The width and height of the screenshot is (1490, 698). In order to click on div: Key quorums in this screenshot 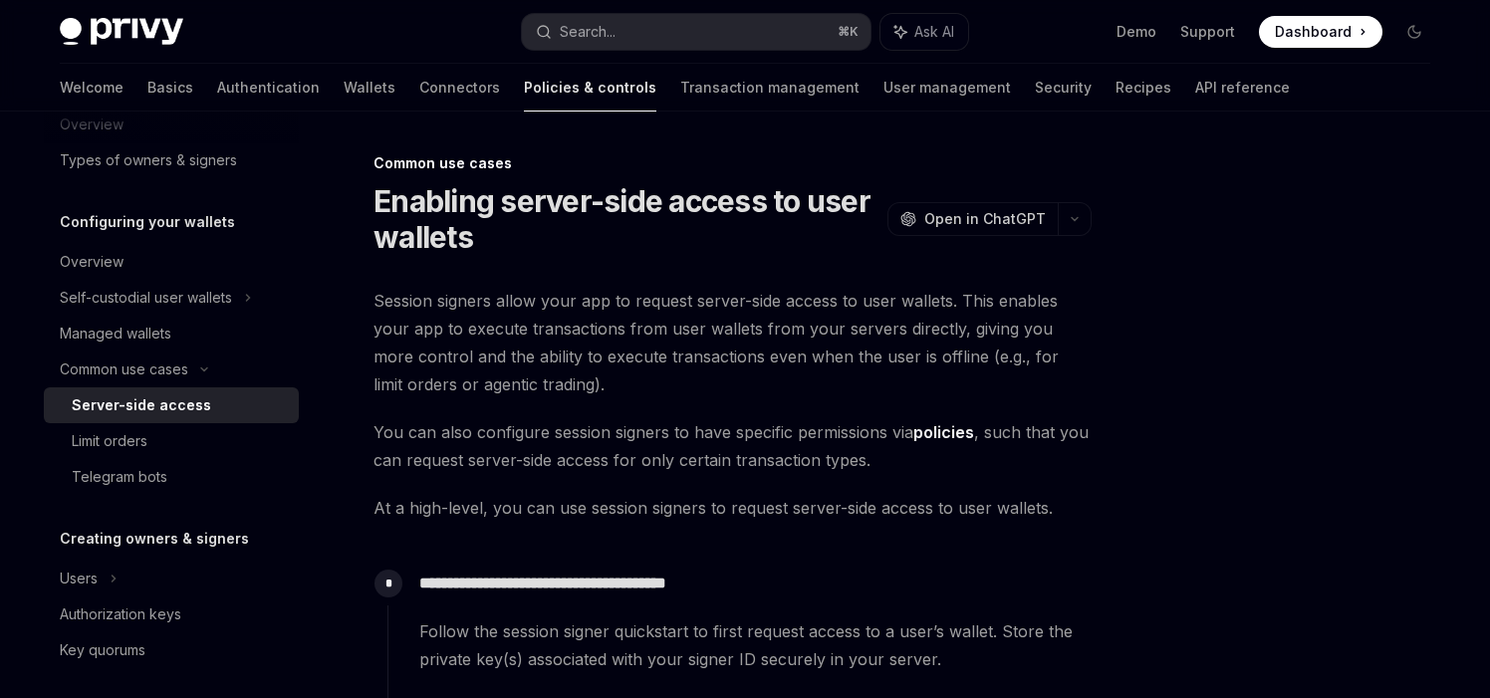, I will do `click(103, 650)`.